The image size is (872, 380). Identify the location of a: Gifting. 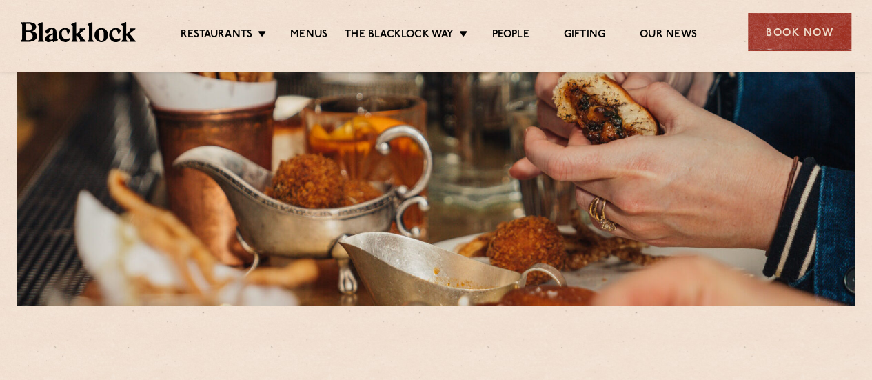
(585, 36).